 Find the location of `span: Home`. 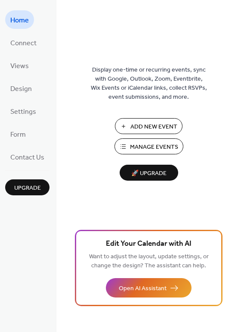

span: Home is located at coordinates (19, 20).